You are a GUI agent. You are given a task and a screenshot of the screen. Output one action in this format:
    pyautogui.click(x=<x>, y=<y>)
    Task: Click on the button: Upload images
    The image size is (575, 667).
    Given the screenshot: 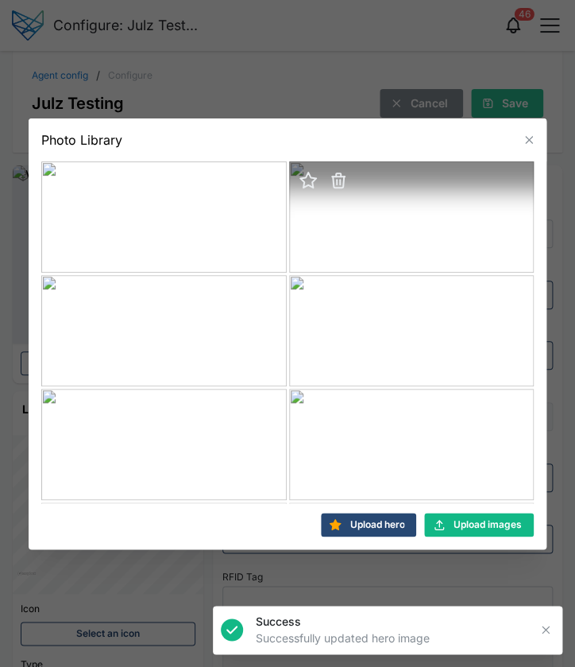 What is the action you would take?
    pyautogui.click(x=478, y=524)
    